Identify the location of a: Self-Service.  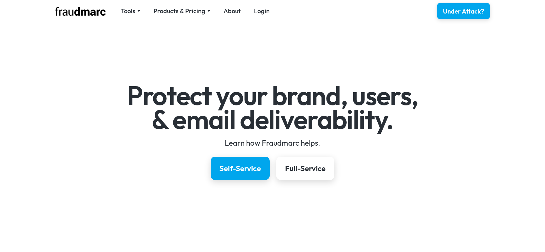
(240, 168).